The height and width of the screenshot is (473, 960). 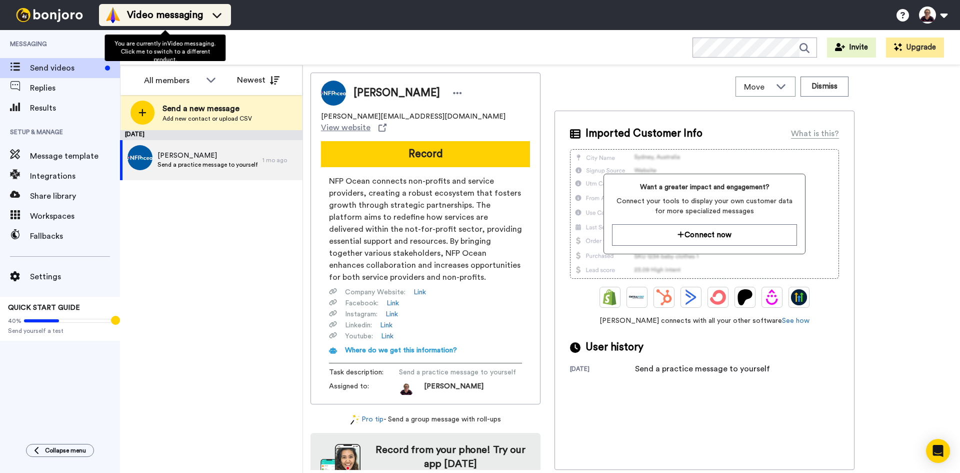 What do you see at coordinates (401, 350) in the screenshot?
I see `span: Where do we get this information?` at bounding box center [401, 350].